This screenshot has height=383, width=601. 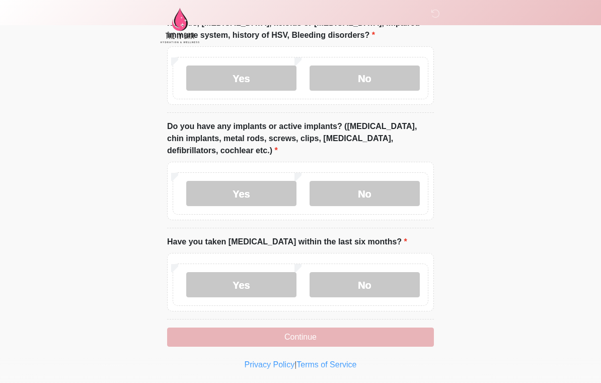 I want to click on a: Privacy Policy, so click(x=270, y=364).